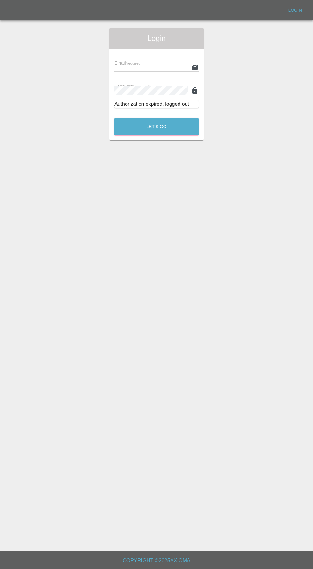  What do you see at coordinates (295, 10) in the screenshot?
I see `a: Login` at bounding box center [295, 10].